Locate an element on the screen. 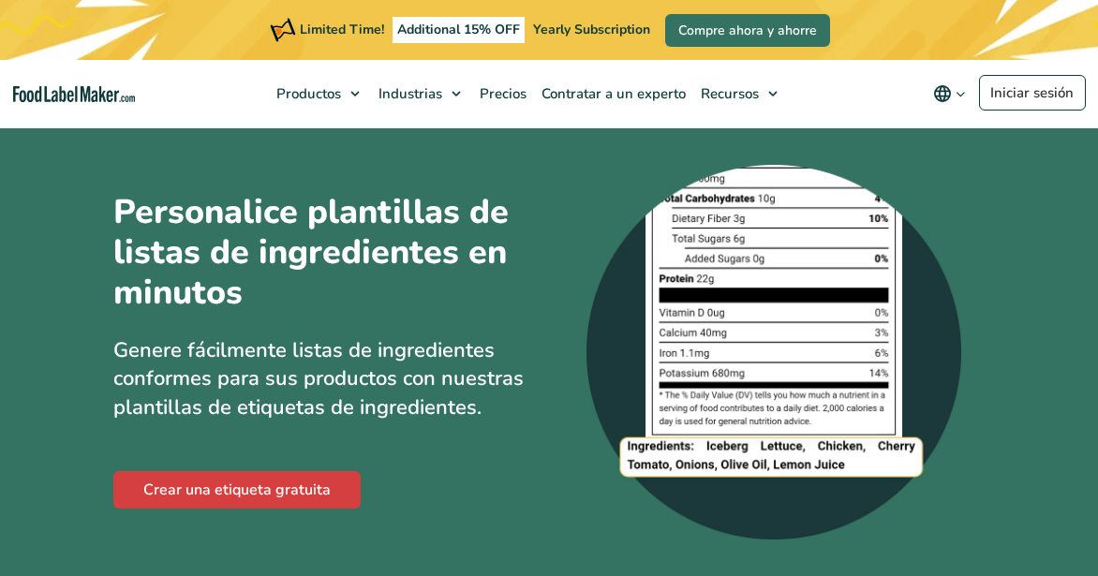  span: Productos is located at coordinates (306, 94).